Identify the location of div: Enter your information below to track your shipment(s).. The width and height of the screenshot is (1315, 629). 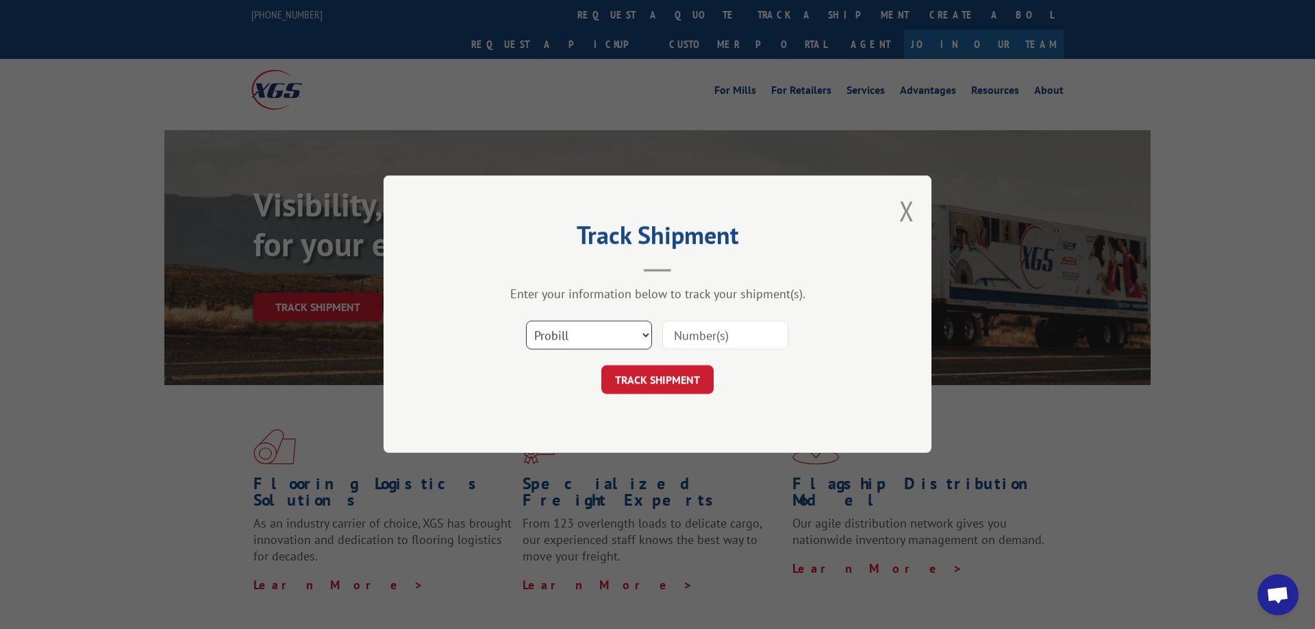
(658, 294).